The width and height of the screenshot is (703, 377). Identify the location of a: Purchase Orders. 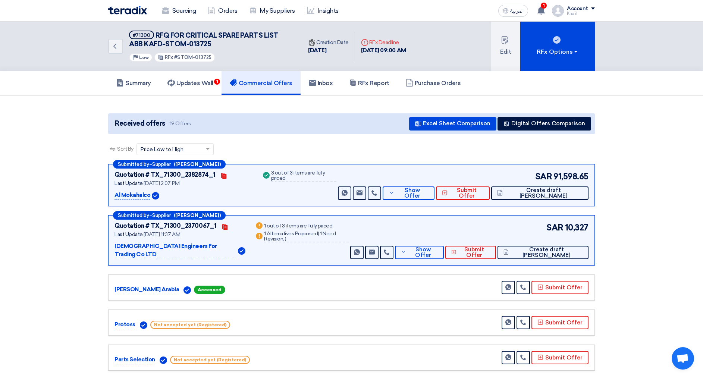
(433, 83).